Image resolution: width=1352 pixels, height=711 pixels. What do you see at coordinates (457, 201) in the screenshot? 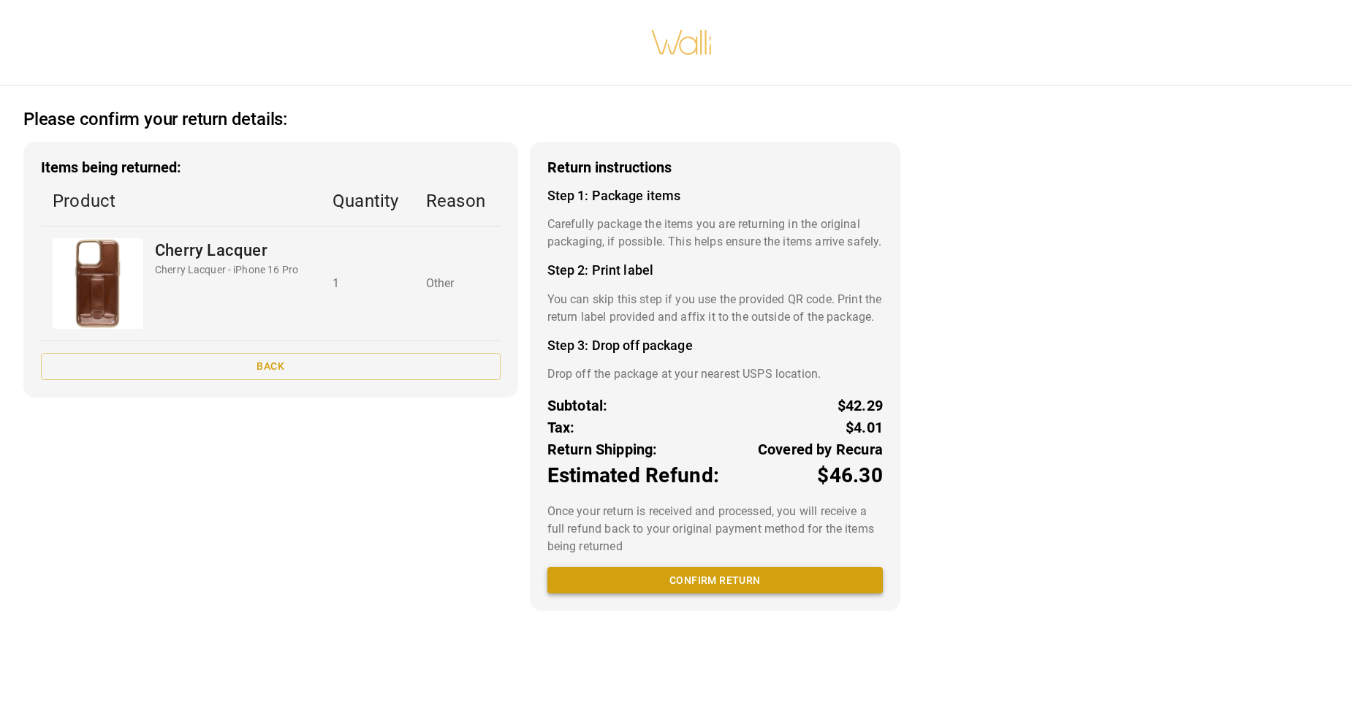
I see `p: Reason` at bounding box center [457, 201].